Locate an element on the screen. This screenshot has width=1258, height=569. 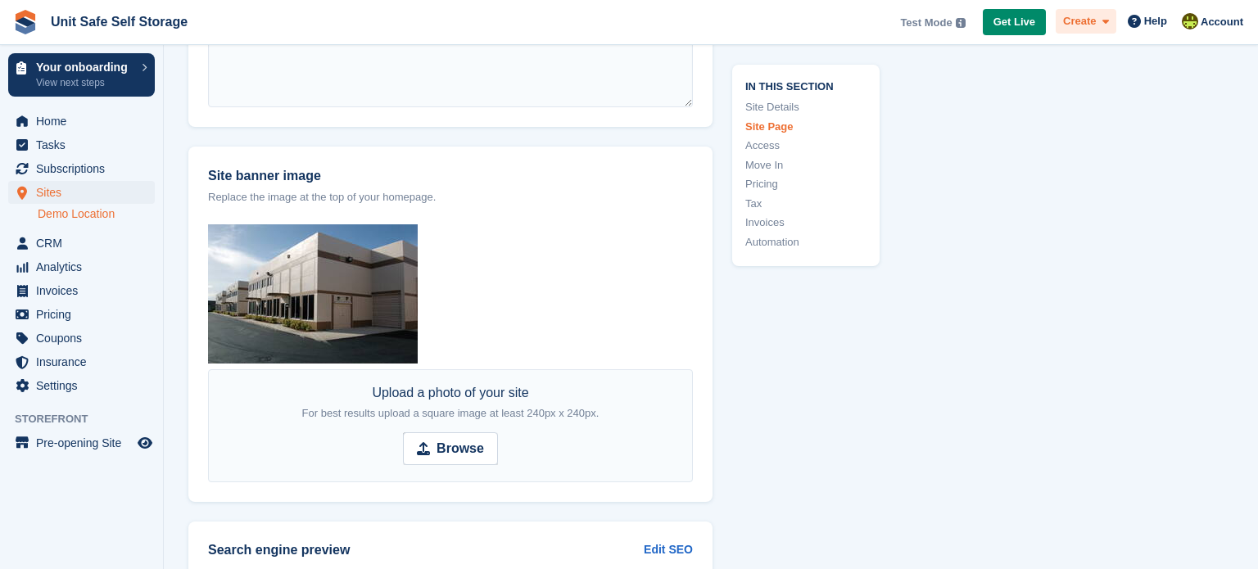
a: Unit Safe Self Storage is located at coordinates (119, 21).